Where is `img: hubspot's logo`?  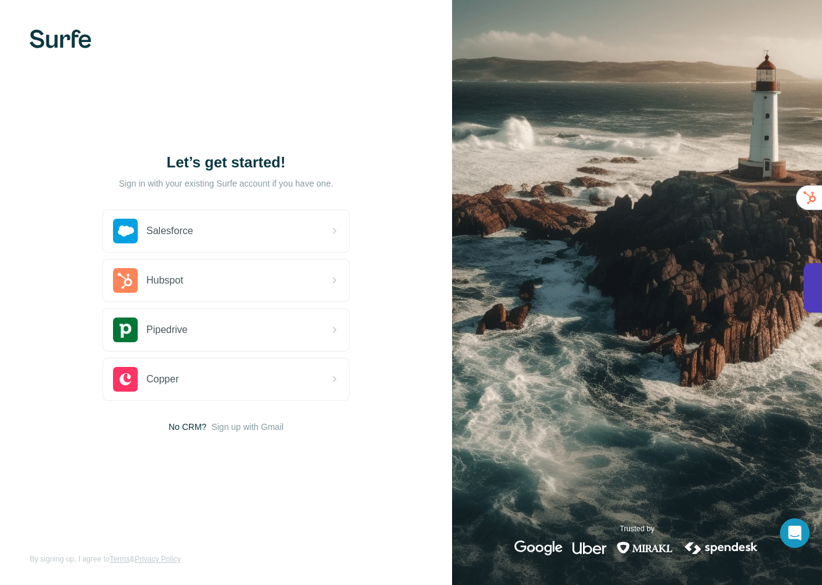 img: hubspot's logo is located at coordinates (125, 280).